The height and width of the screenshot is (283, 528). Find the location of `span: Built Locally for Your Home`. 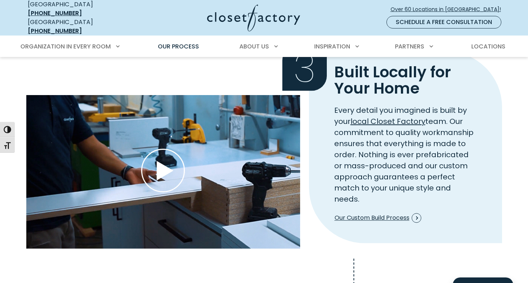

span: Built Locally for Your Home is located at coordinates (392, 80).